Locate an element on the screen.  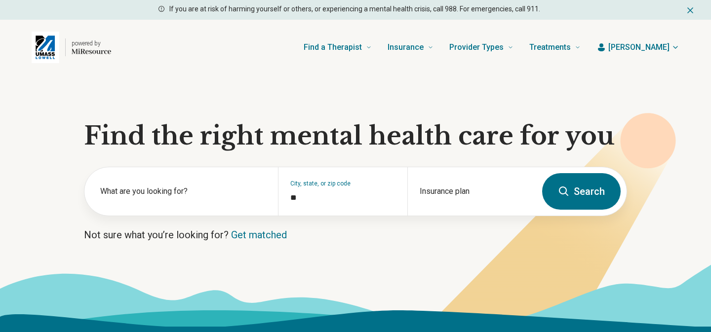
span: Find a Therapist is located at coordinates (333, 47).